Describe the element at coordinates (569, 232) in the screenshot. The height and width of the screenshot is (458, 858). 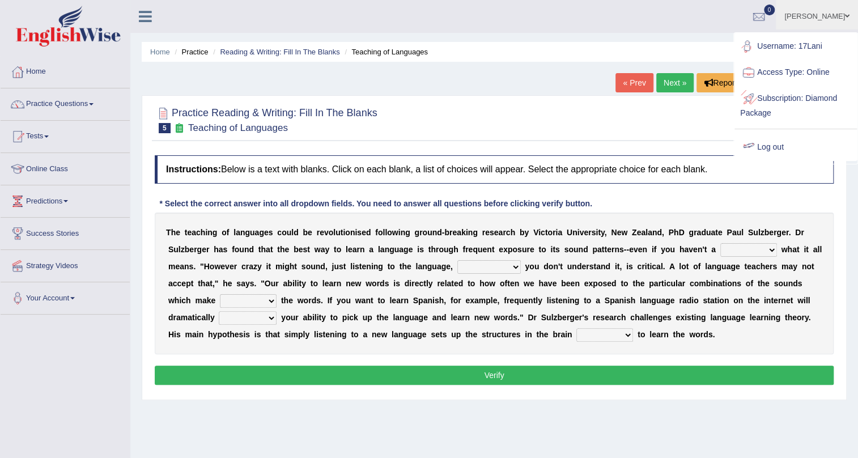
I see `b: U` at that location.